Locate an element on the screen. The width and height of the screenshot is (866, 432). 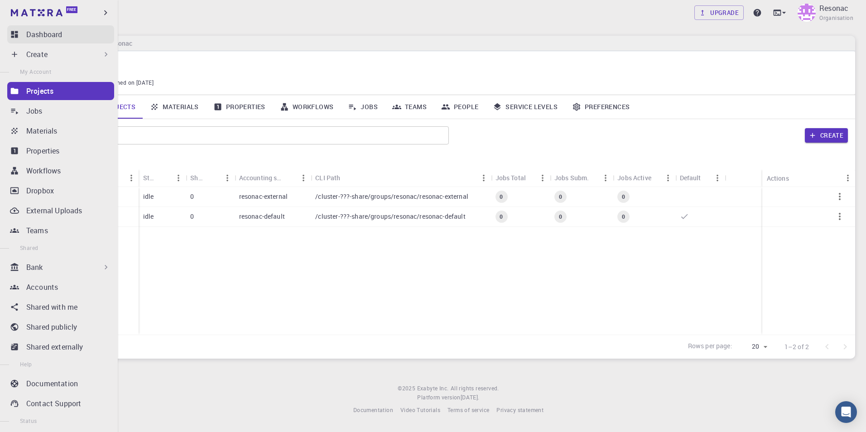
span: Status is located at coordinates (28, 421).